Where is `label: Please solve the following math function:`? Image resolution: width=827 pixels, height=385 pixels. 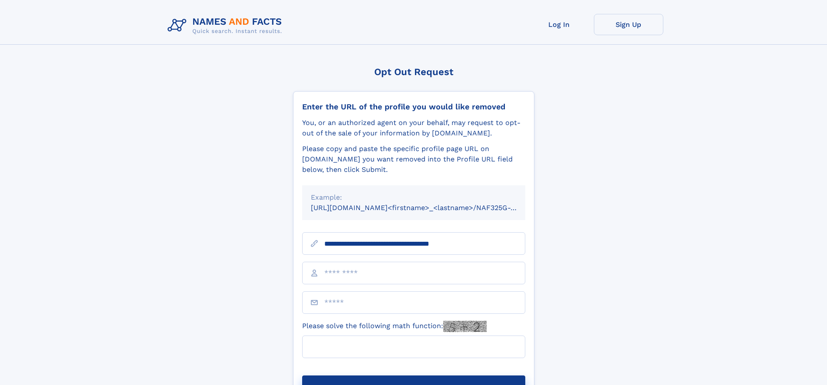 label: Please solve the following math function: is located at coordinates (394, 326).